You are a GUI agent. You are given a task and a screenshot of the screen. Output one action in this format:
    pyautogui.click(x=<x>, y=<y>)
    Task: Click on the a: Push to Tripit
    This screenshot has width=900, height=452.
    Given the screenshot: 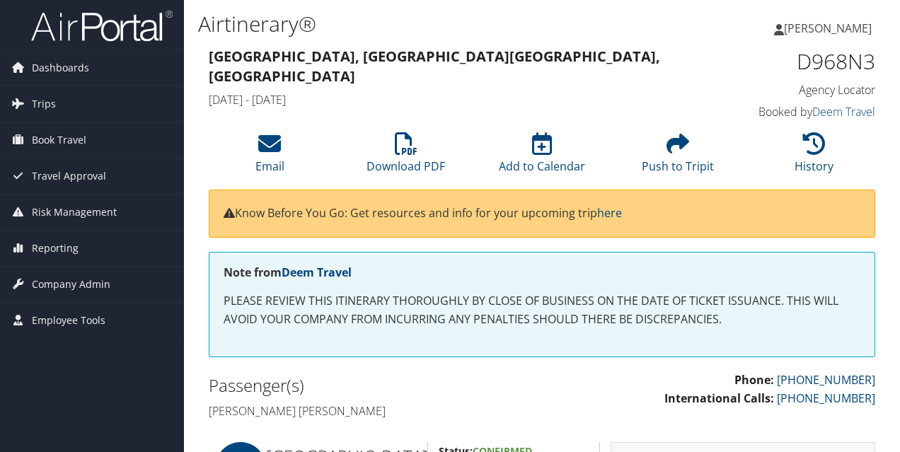 What is the action you would take?
    pyautogui.click(x=678, y=157)
    